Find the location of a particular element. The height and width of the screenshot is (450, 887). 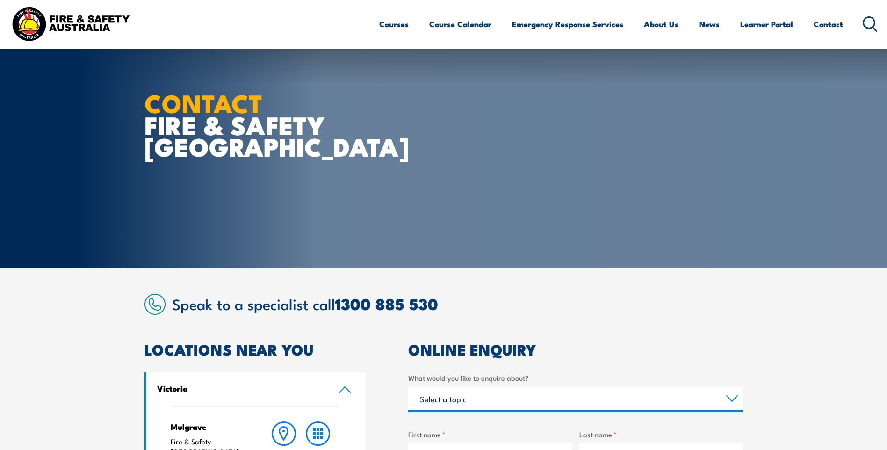

h2: ONLINE ENQUIRY is located at coordinates (576, 349).